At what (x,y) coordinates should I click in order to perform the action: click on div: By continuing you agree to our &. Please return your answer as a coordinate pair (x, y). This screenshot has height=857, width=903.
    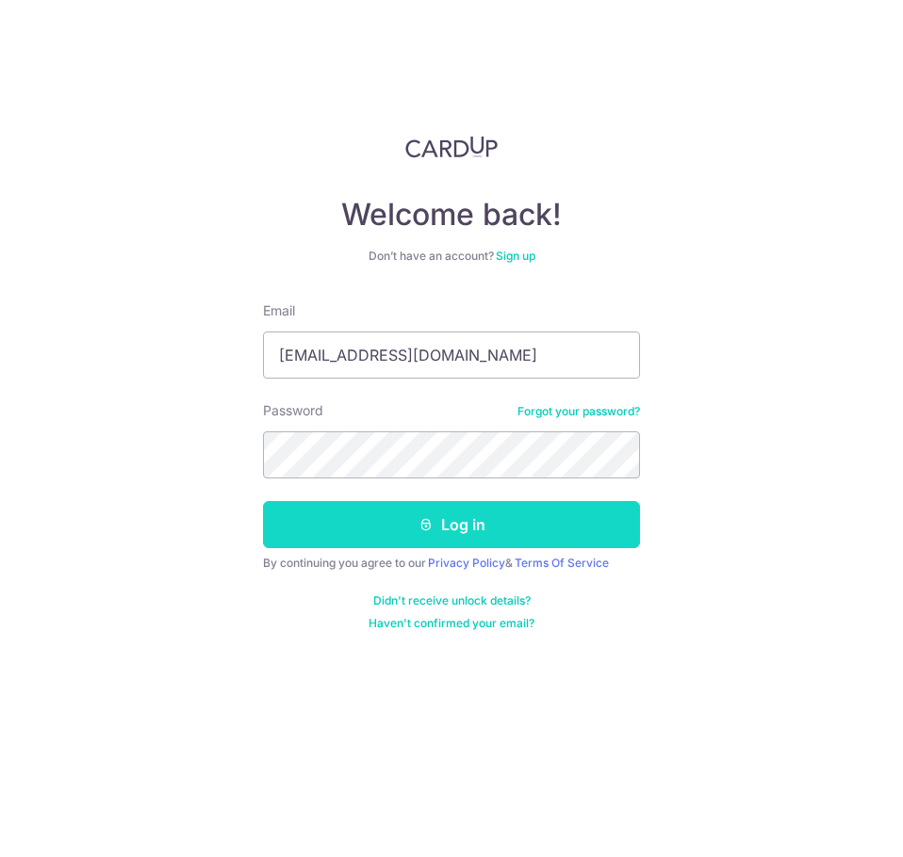
    Looking at the image, I should click on (451, 563).